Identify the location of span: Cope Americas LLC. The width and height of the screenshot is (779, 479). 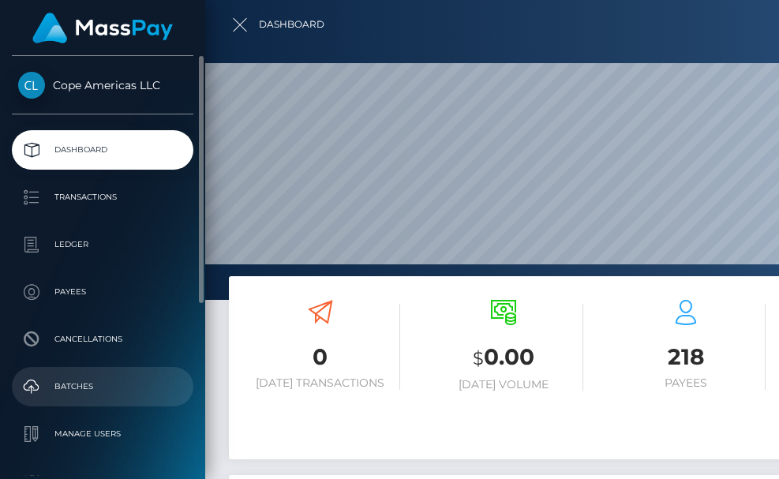
(103, 85).